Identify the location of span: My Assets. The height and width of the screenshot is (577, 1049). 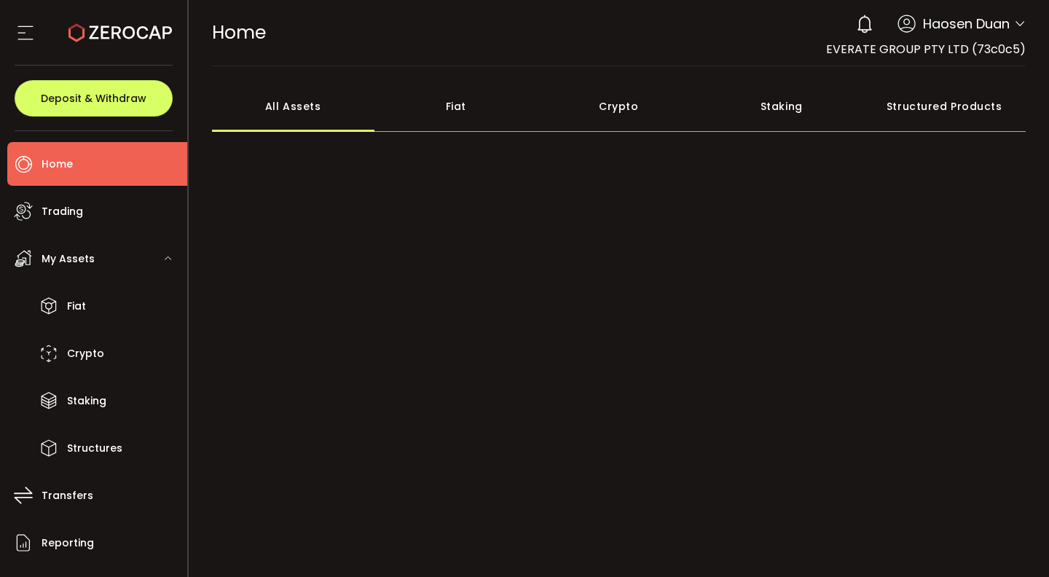
(68, 259).